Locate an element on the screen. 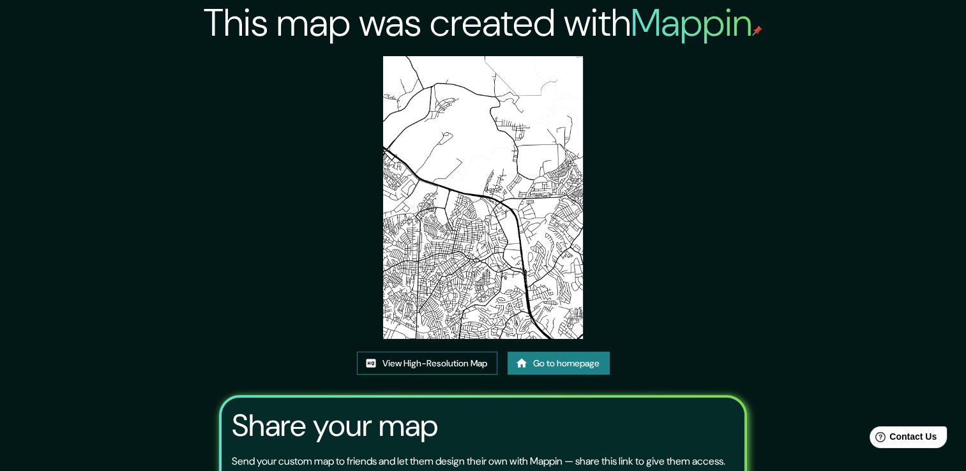 The image size is (966, 471). a: Go to homepage is located at coordinates (559, 363).